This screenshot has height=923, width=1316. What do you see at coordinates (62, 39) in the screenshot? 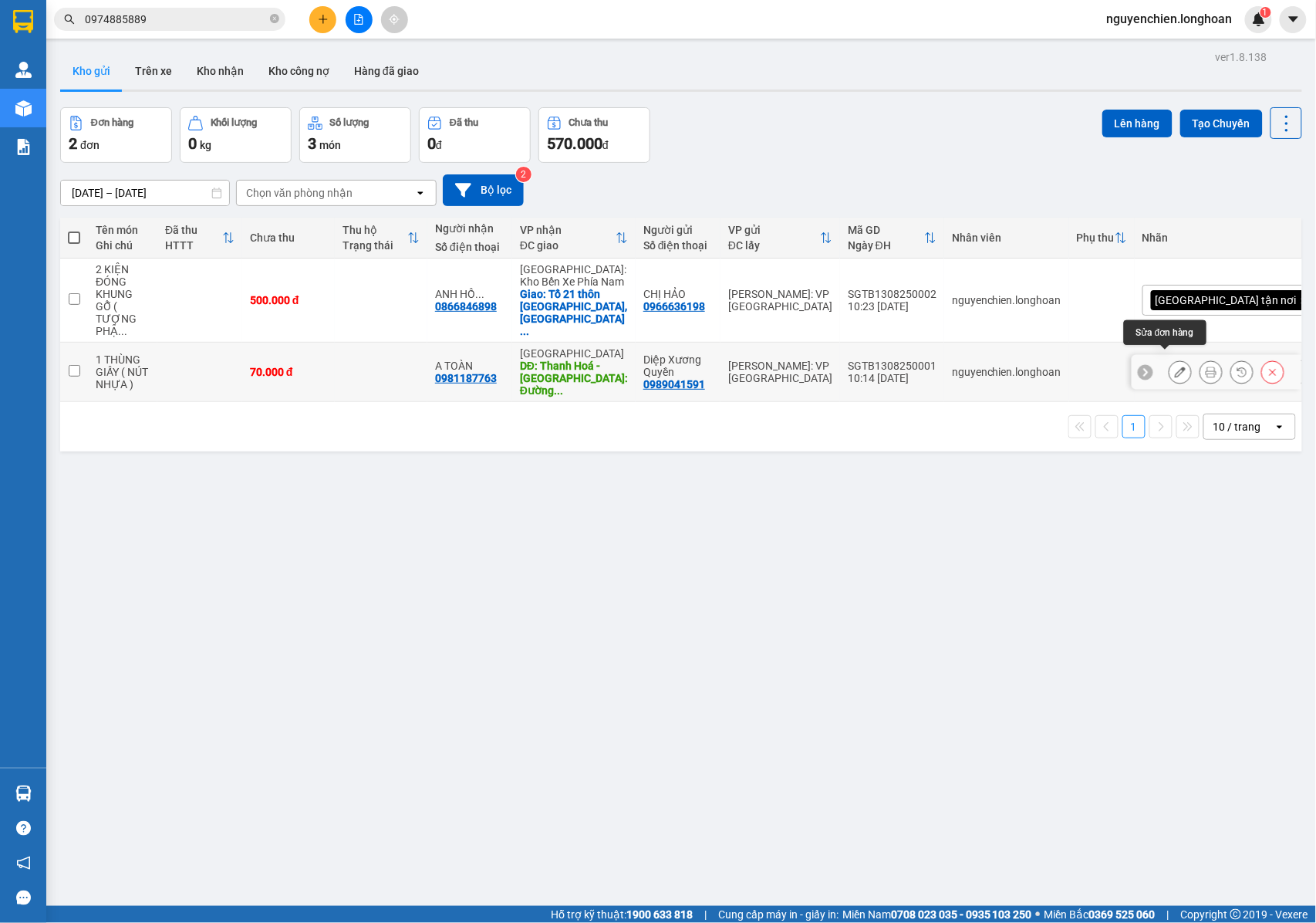
I see `strong: CSKH:` at bounding box center [62, 39].